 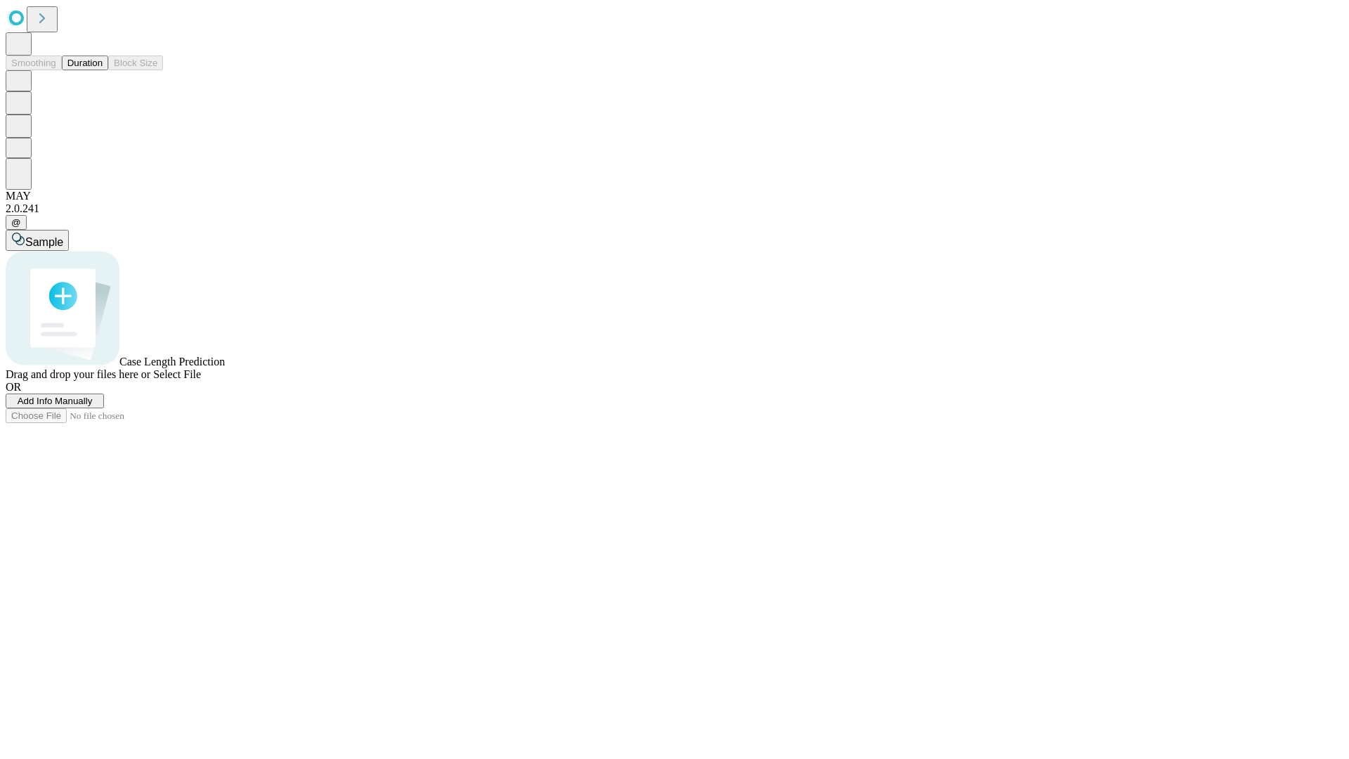 I want to click on div: 2.0.241, so click(x=675, y=209).